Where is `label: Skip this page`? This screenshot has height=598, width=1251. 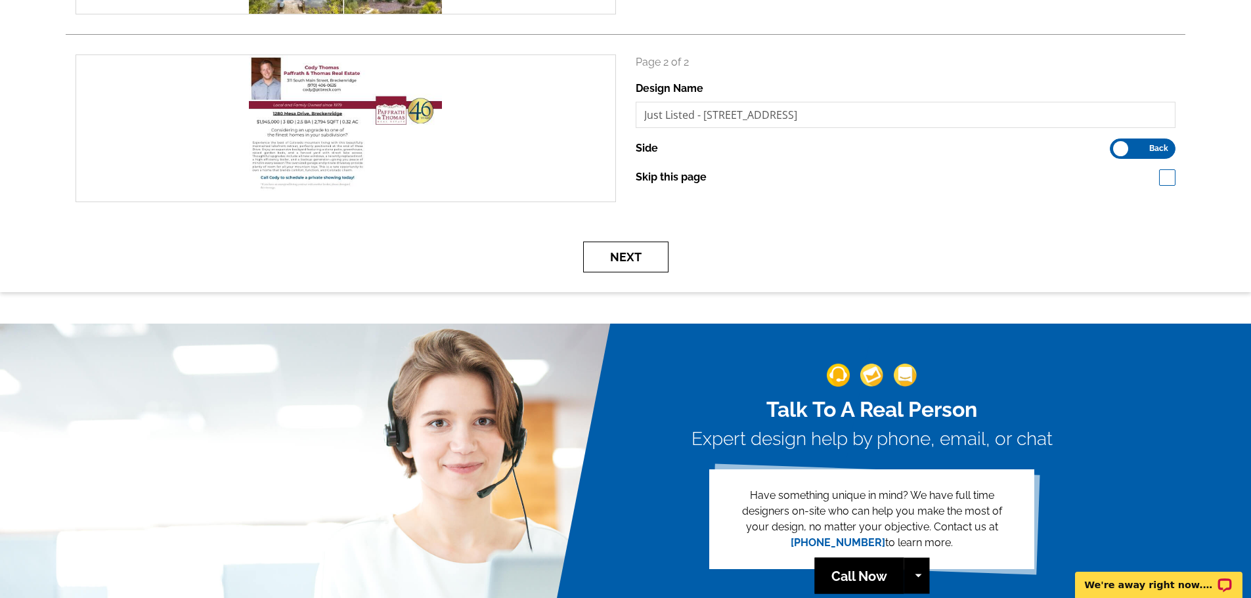
label: Skip this page is located at coordinates (671, 177).